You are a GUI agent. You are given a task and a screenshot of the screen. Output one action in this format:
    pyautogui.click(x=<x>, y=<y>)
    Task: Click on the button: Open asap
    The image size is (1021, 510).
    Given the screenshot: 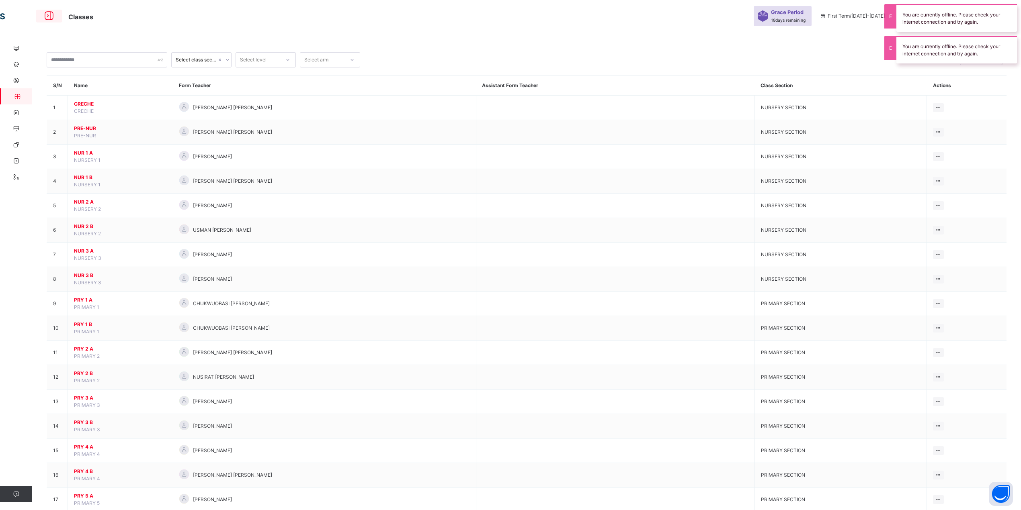 What is the action you would take?
    pyautogui.click(x=1001, y=494)
    